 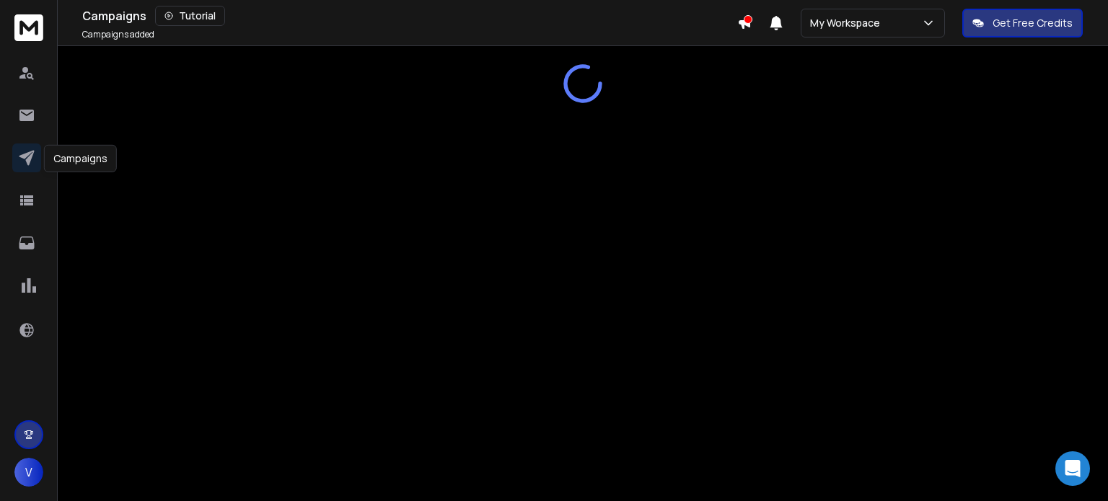 What do you see at coordinates (848, 23) in the screenshot?
I see `p: My Workspace` at bounding box center [848, 23].